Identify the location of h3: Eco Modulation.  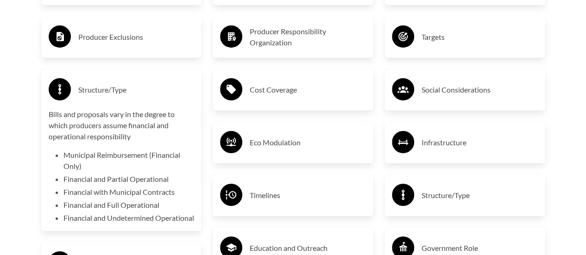
(307, 143).